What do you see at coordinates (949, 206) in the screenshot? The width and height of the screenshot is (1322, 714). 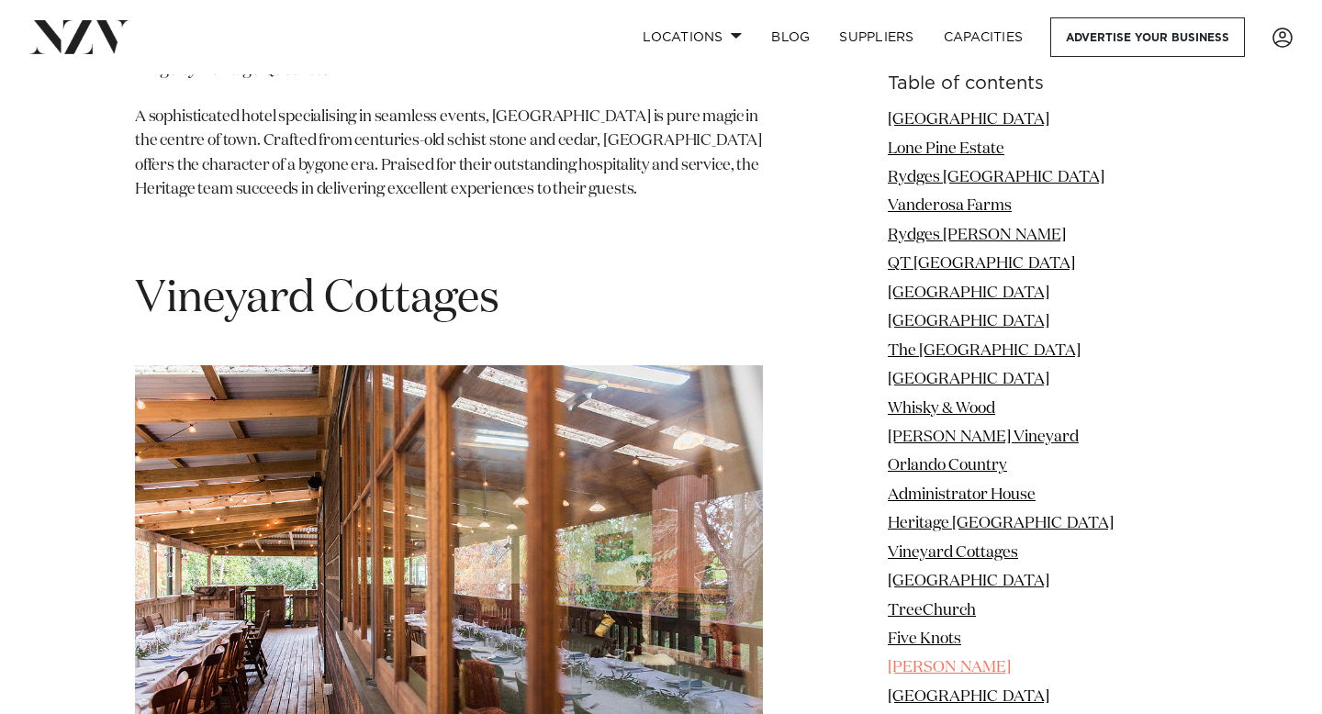 I see `a: Vanderosa Farms` at bounding box center [949, 206].